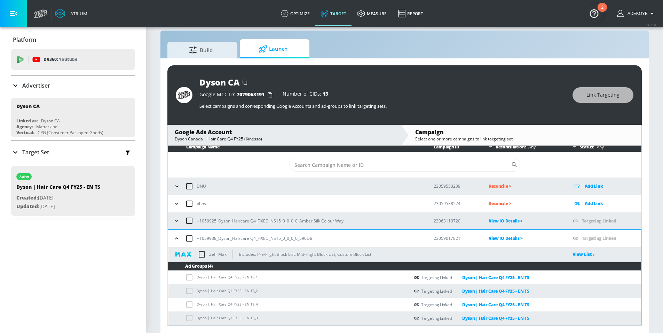  What do you see at coordinates (288, 305) in the screenshot?
I see `td: Dyson | Hair Care Q4 FY25 - EN TS_4` at bounding box center [288, 305].